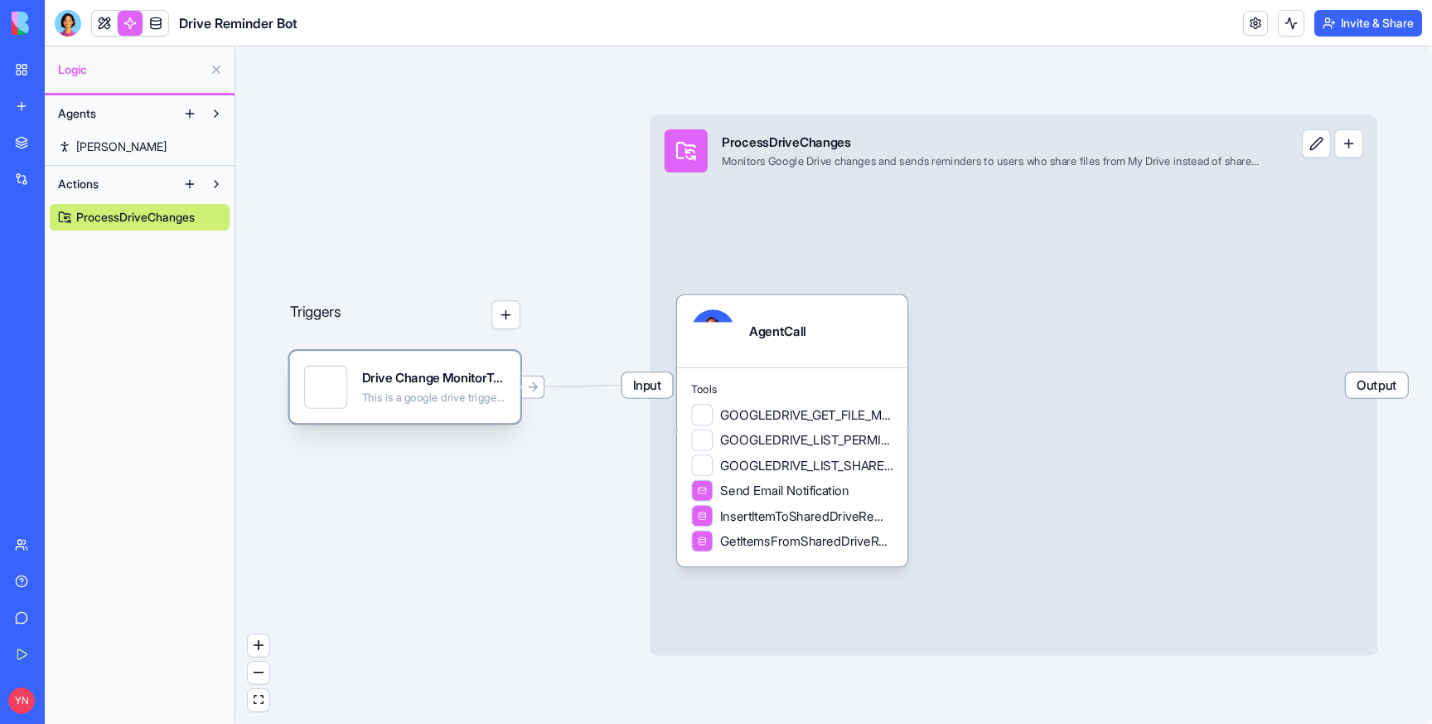 The width and height of the screenshot is (1432, 724). I want to click on g: Edge from 68c67085bd85f8cd2cb3150e to 68c6707dbd85f8cd2cb311e3, so click(585, 385).